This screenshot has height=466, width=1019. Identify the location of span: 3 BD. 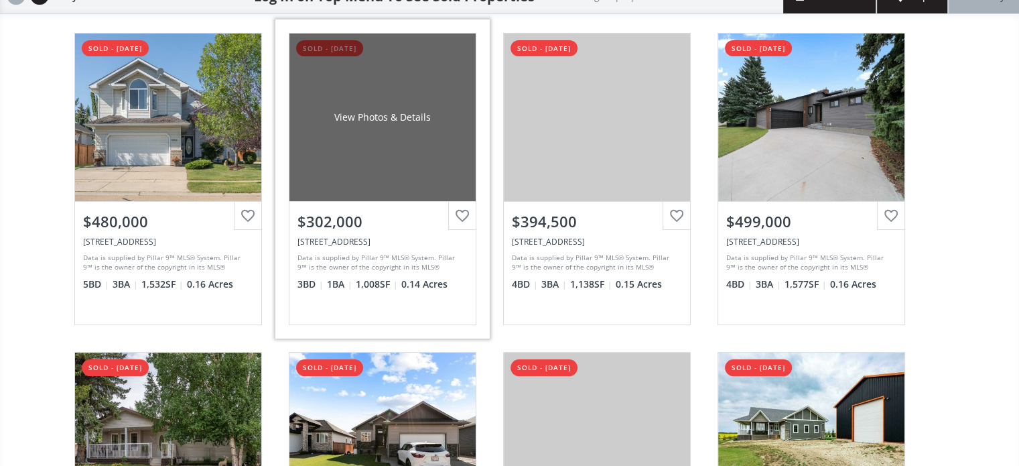
(310, 284).